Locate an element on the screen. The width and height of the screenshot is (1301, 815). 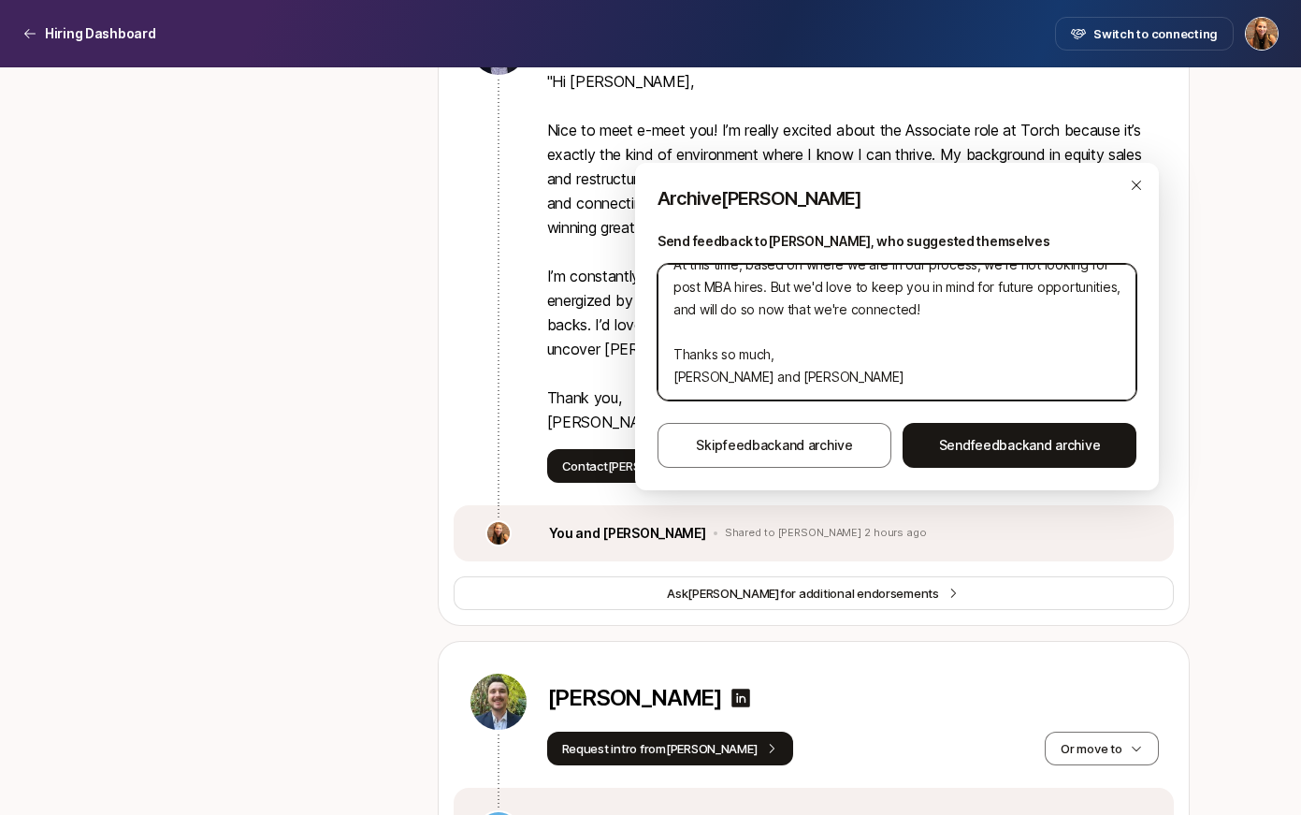
span: Skip and archive is located at coordinates (774, 445).